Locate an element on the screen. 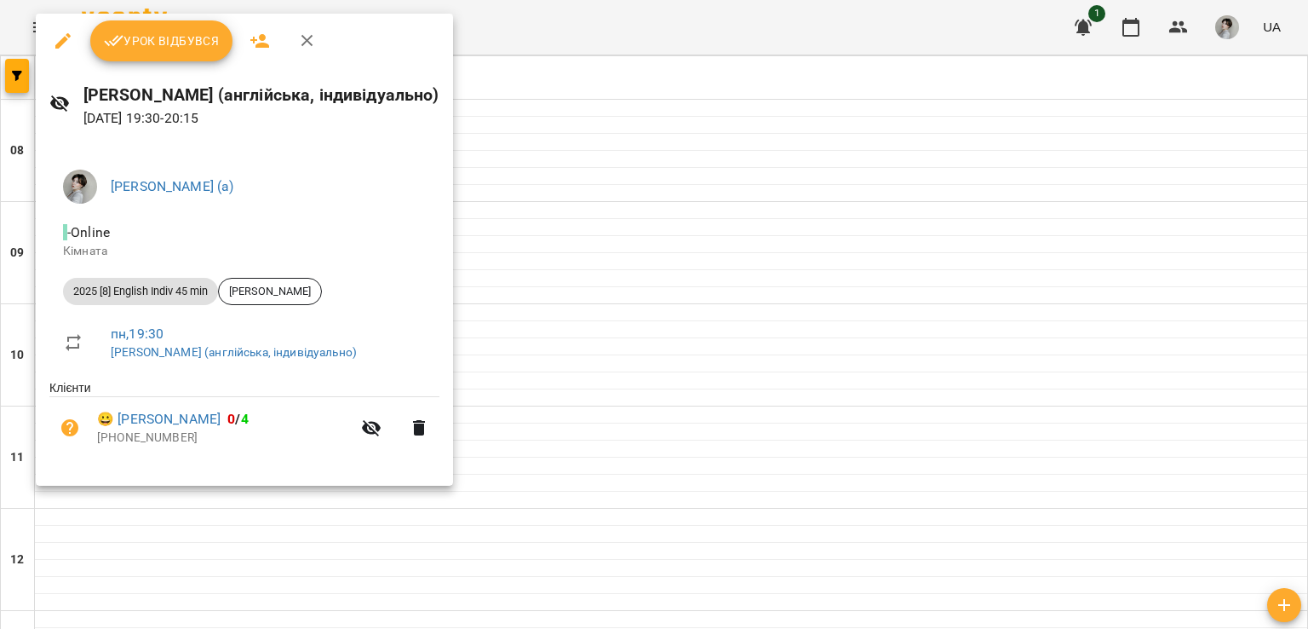  span: 2025 [8] English Indiv 45 min is located at coordinates (141, 291).